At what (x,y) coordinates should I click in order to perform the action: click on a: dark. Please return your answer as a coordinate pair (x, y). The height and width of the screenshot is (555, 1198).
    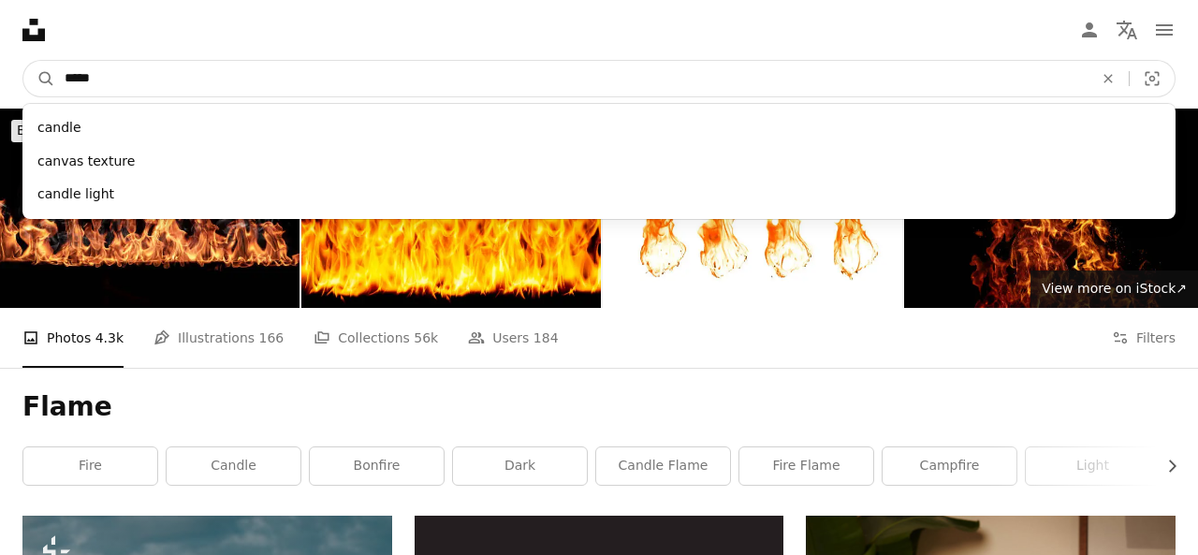
    Looking at the image, I should click on (519, 466).